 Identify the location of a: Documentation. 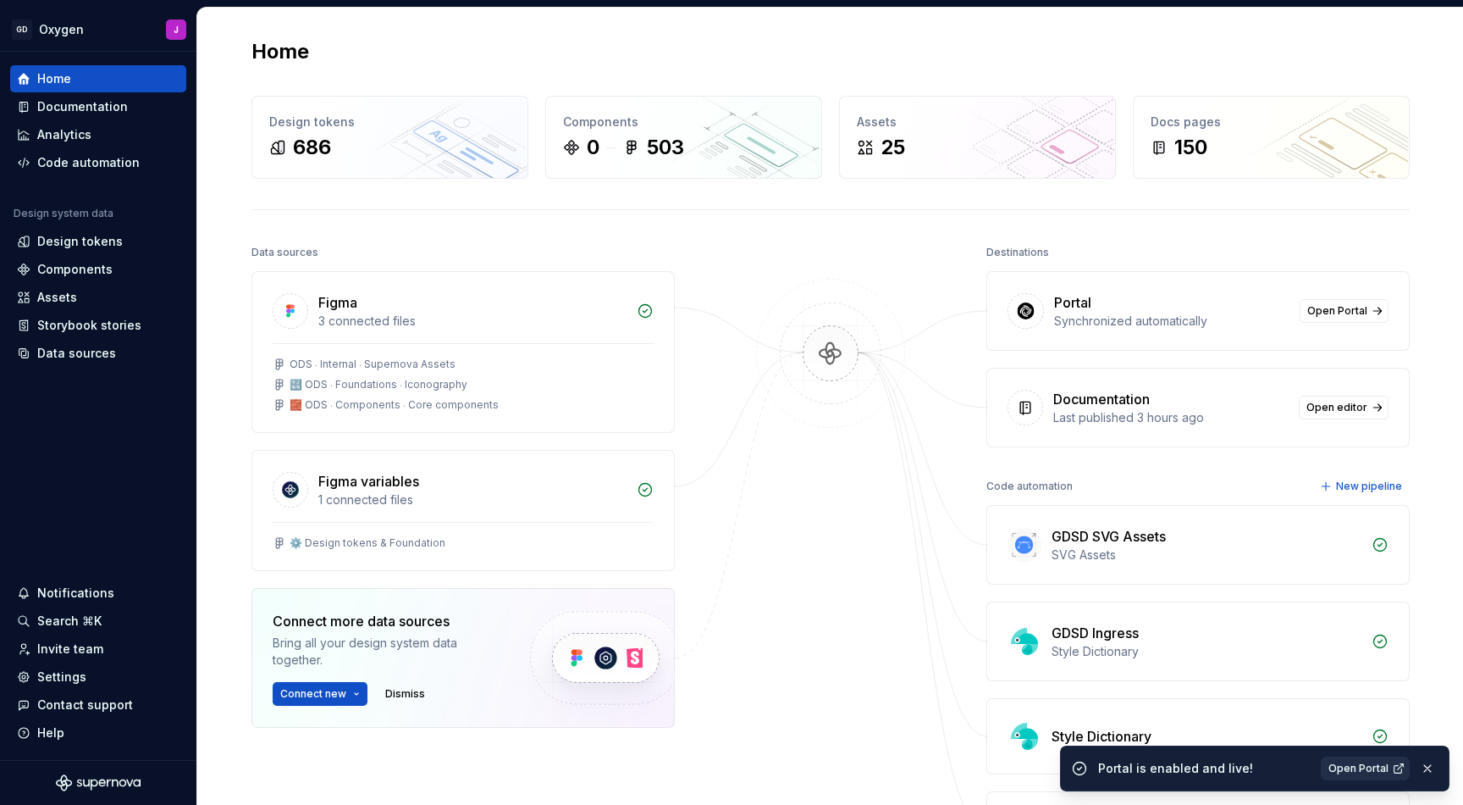
(98, 107).